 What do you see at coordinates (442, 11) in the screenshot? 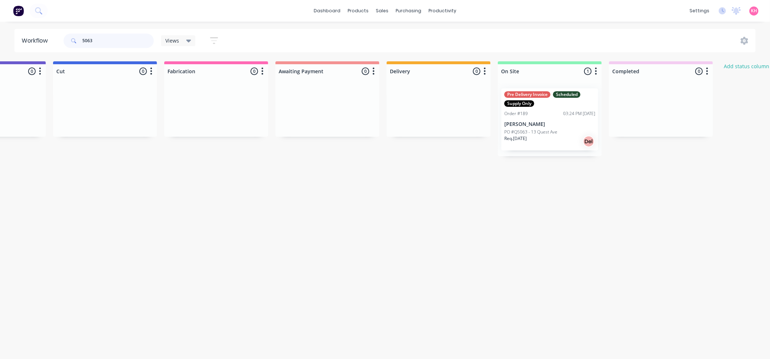
I see `div: productivity` at bounding box center [442, 11].